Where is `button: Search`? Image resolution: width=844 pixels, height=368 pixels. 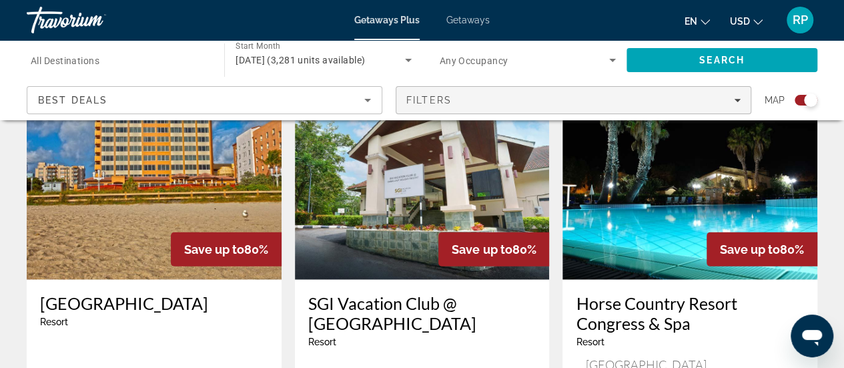 button: Search is located at coordinates (722, 60).